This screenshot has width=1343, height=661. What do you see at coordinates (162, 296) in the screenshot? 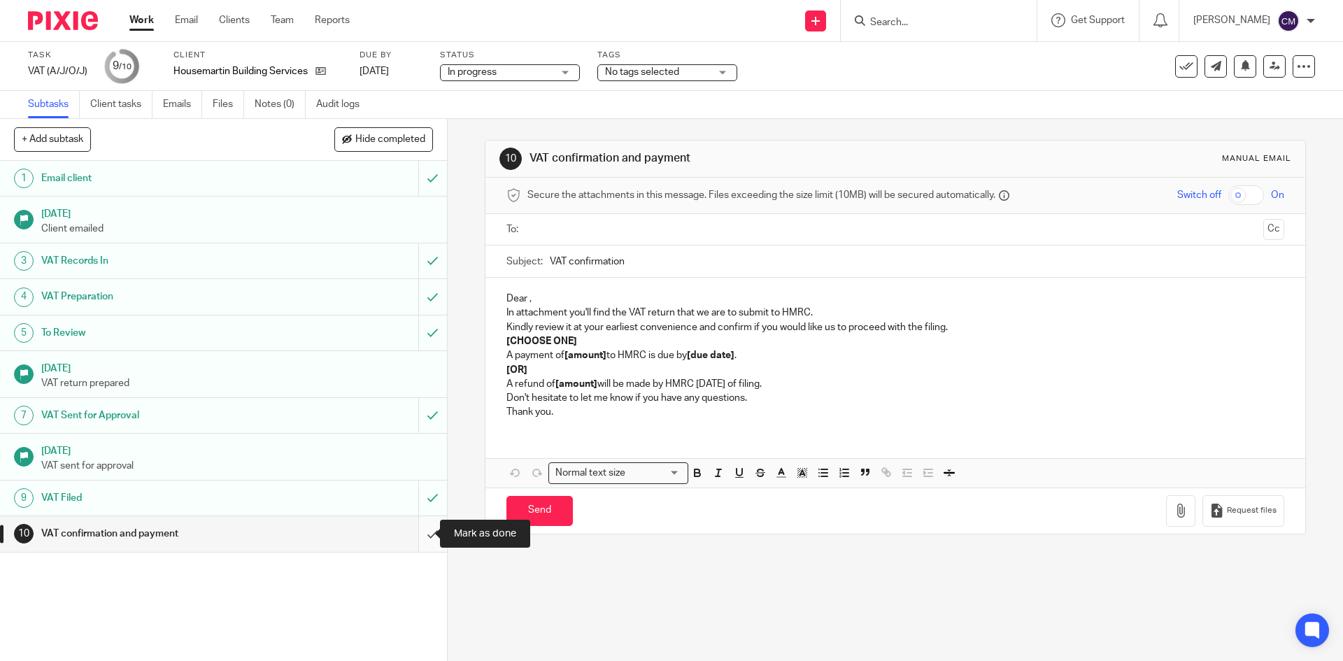
I see `h1: VAT Preparation` at bounding box center [162, 296].